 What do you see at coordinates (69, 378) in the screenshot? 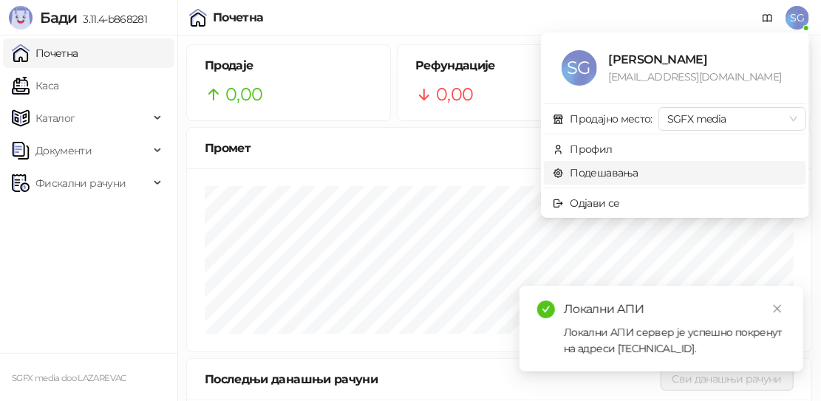
I see `small: SGFX media doo LAZAREVAC` at bounding box center [69, 378].